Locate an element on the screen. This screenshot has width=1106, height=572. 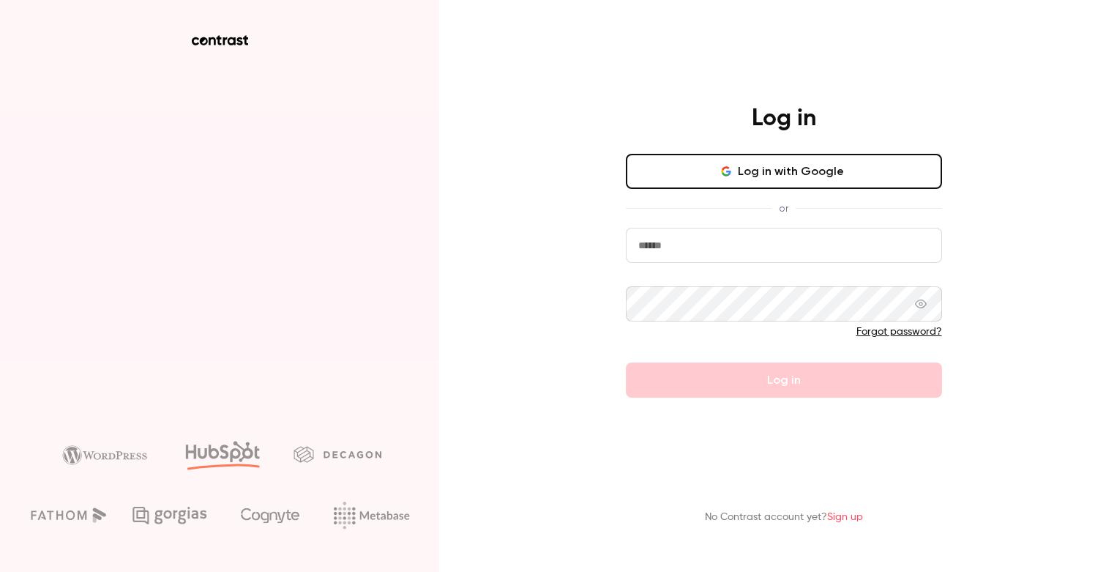
p: No Contrast account yet? is located at coordinates (784, 517).